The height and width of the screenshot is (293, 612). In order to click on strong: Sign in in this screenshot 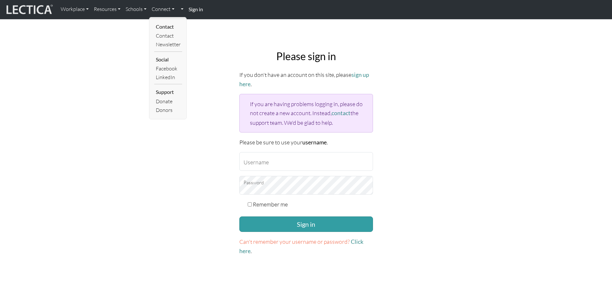, I will do `click(196, 9)`.